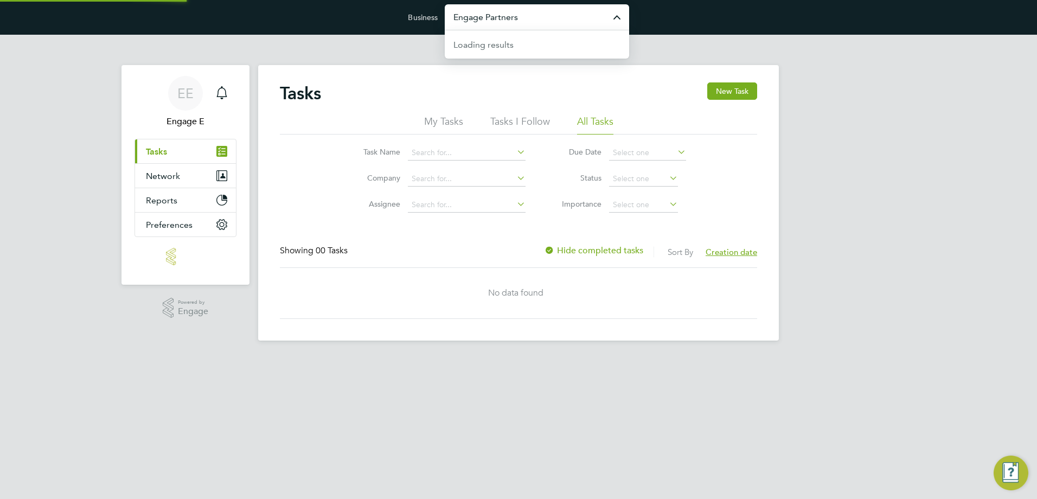 This screenshot has height=499, width=1037. I want to click on span: Engage, so click(193, 311).